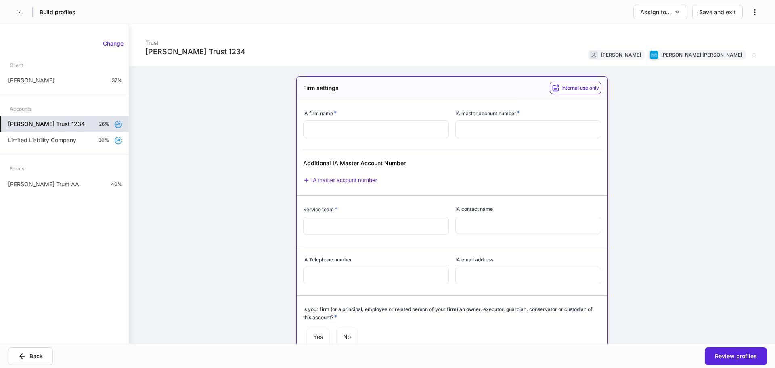 This screenshot has height=368, width=775. What do you see at coordinates (195, 40) in the screenshot?
I see `div: Trust` at bounding box center [195, 40].